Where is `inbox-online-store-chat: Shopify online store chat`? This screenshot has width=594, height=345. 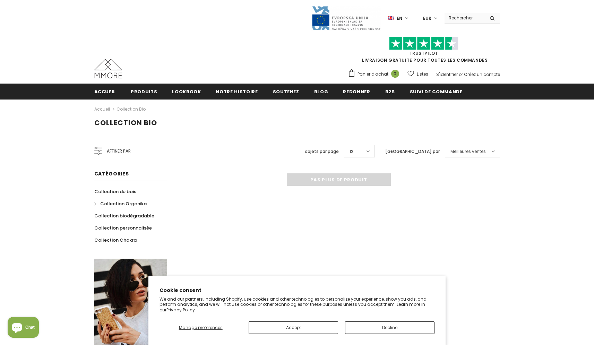 inbox-online-store-chat: Shopify online store chat is located at coordinates (23, 328).